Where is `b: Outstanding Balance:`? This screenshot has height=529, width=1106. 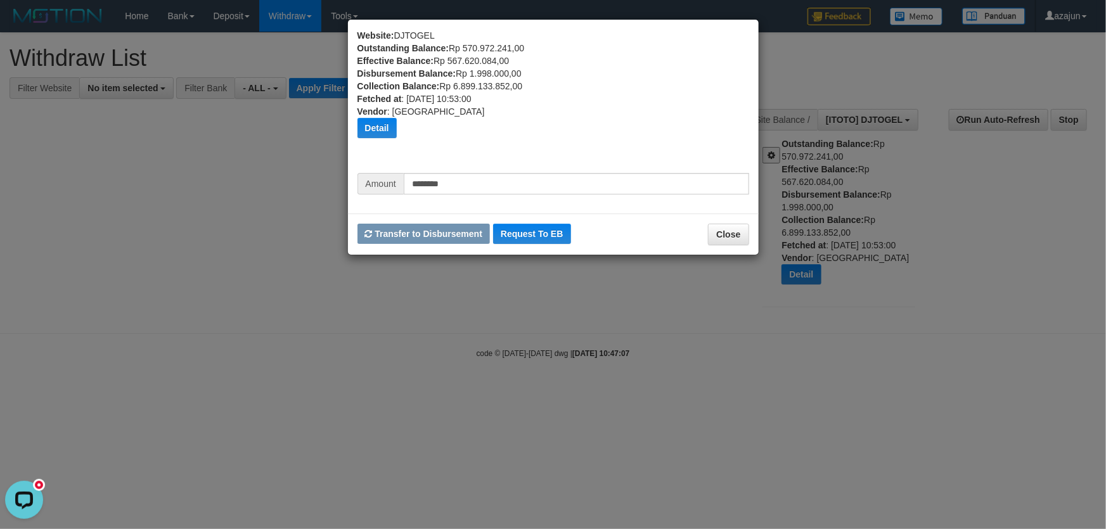 b: Outstanding Balance: is located at coordinates (403, 48).